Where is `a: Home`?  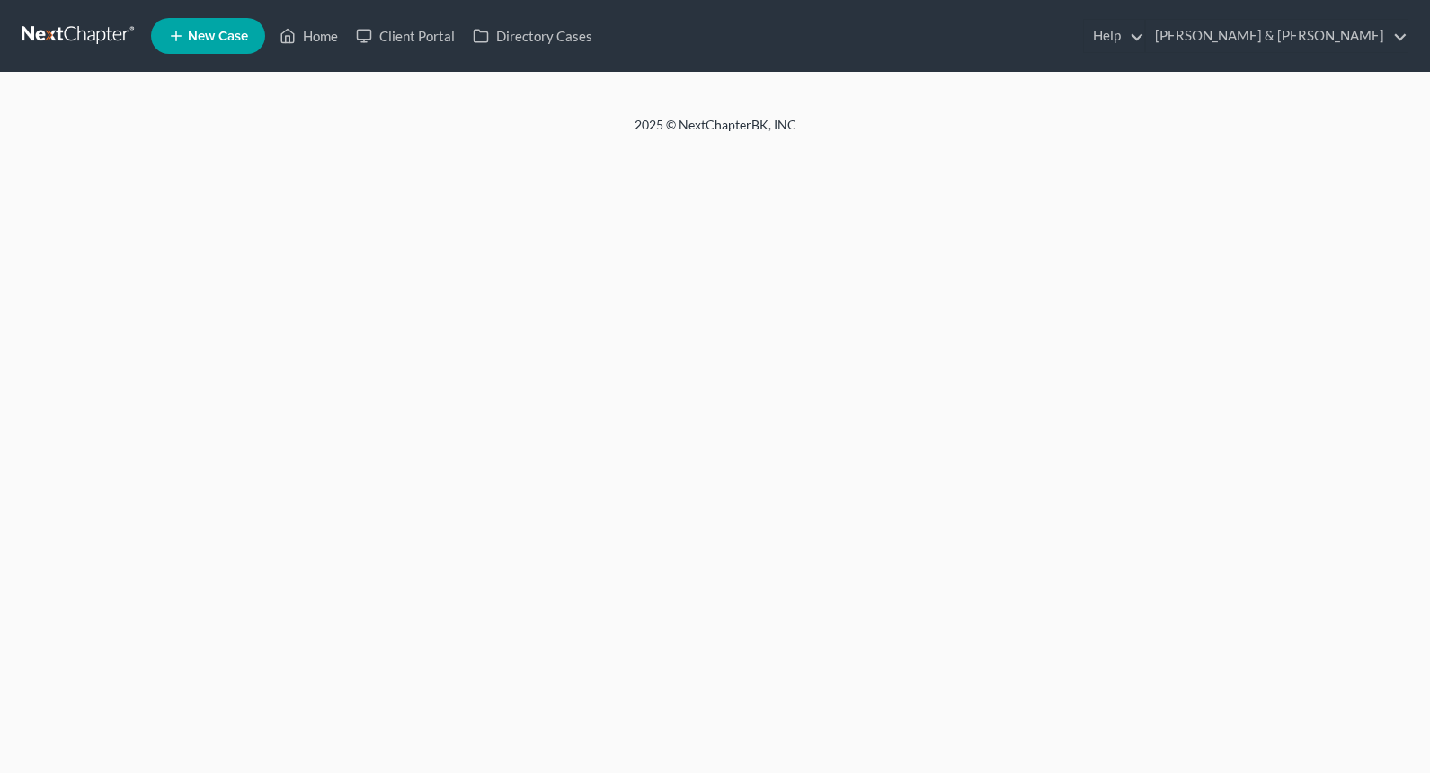 a: Home is located at coordinates (308, 36).